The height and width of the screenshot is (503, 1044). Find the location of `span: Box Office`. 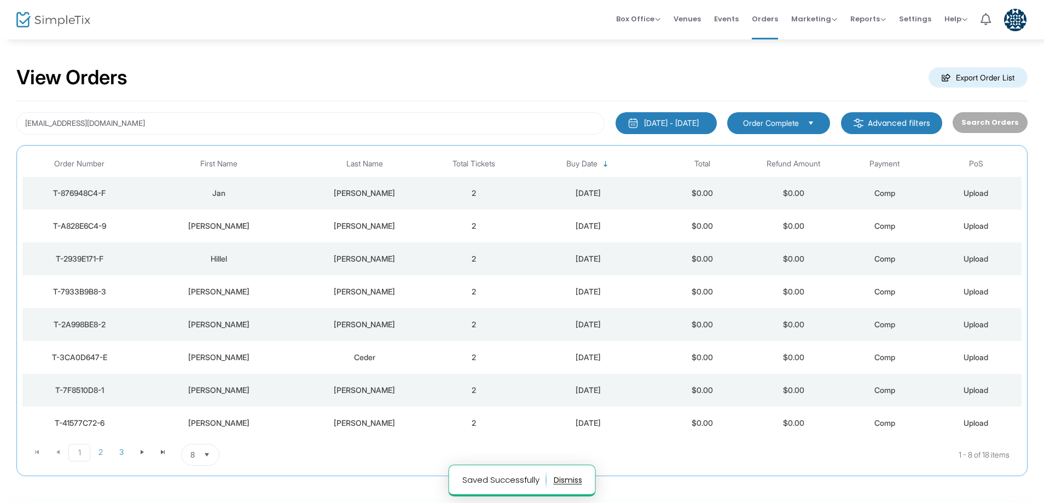

span: Box Office is located at coordinates (638, 19).